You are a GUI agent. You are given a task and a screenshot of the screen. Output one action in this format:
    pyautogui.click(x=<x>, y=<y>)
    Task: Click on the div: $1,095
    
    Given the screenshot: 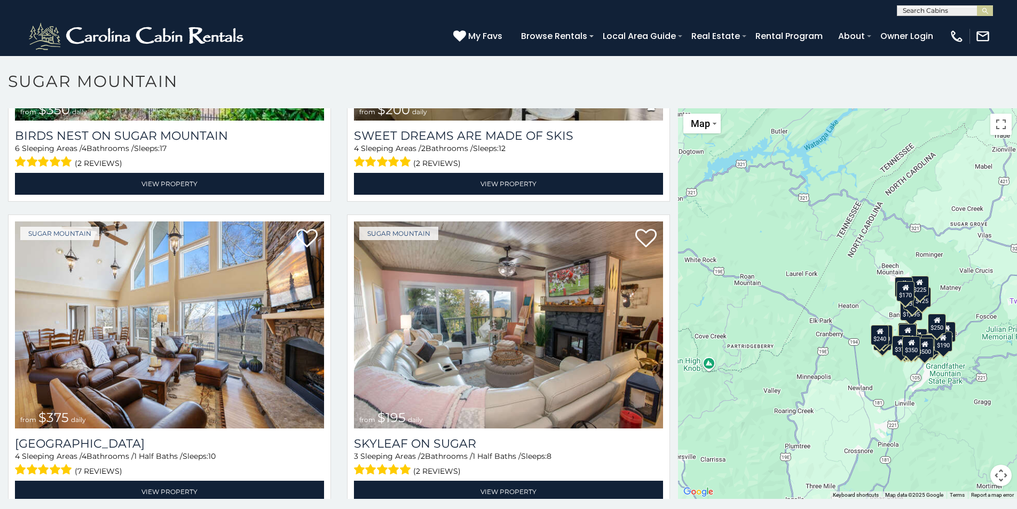 What is the action you would take?
    pyautogui.click(x=912, y=311)
    